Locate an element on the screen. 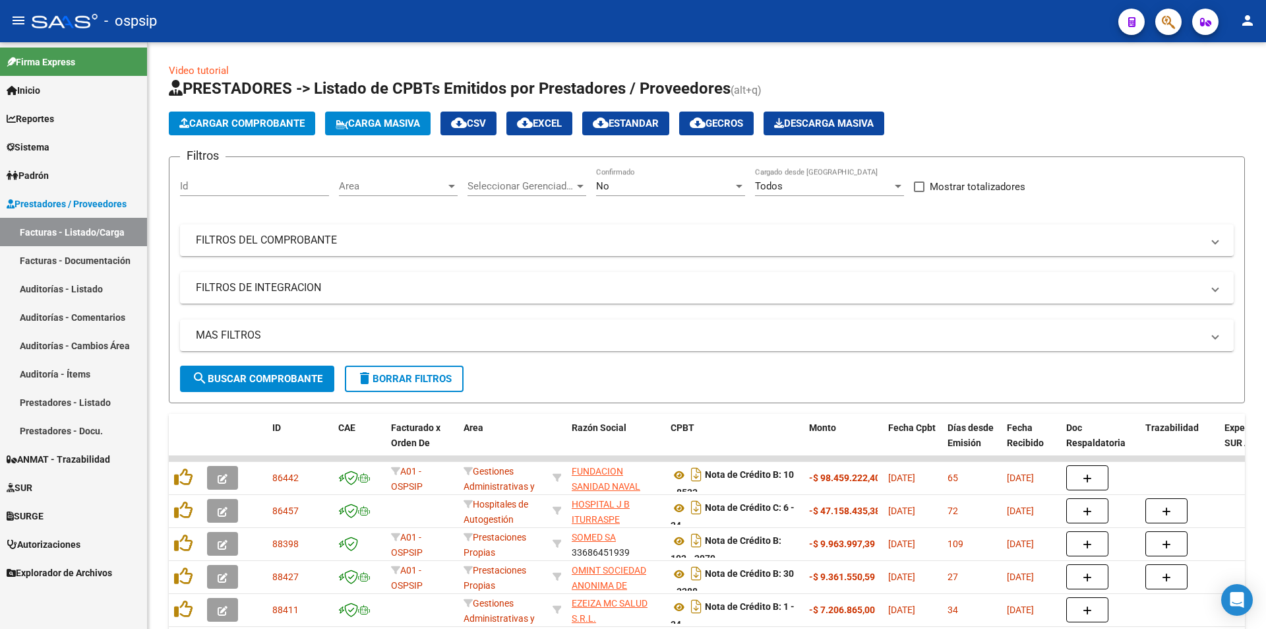  datatable-header-cell: Trazabilidad is located at coordinates (1180, 443).